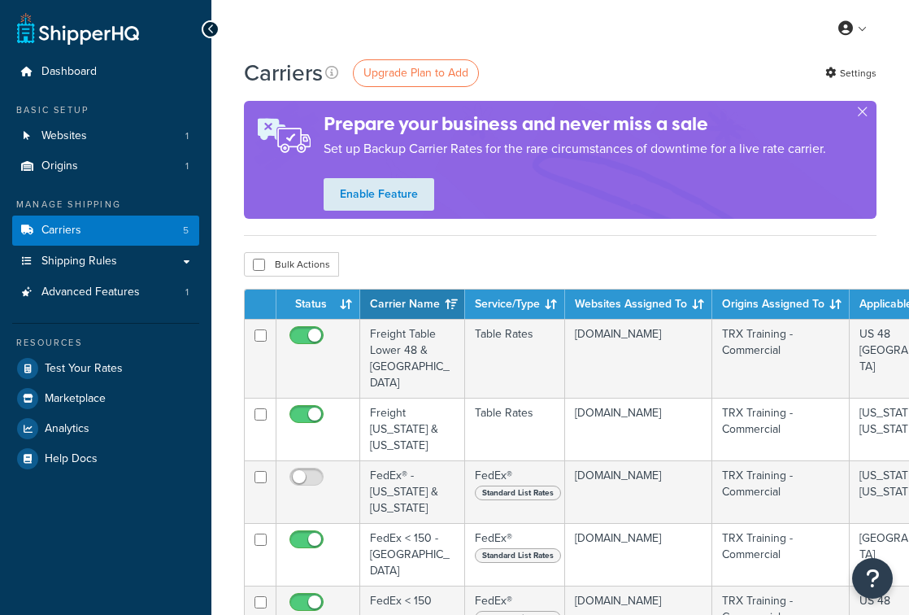  Describe the element at coordinates (106, 429) in the screenshot. I see `a: Analytics` at that location.